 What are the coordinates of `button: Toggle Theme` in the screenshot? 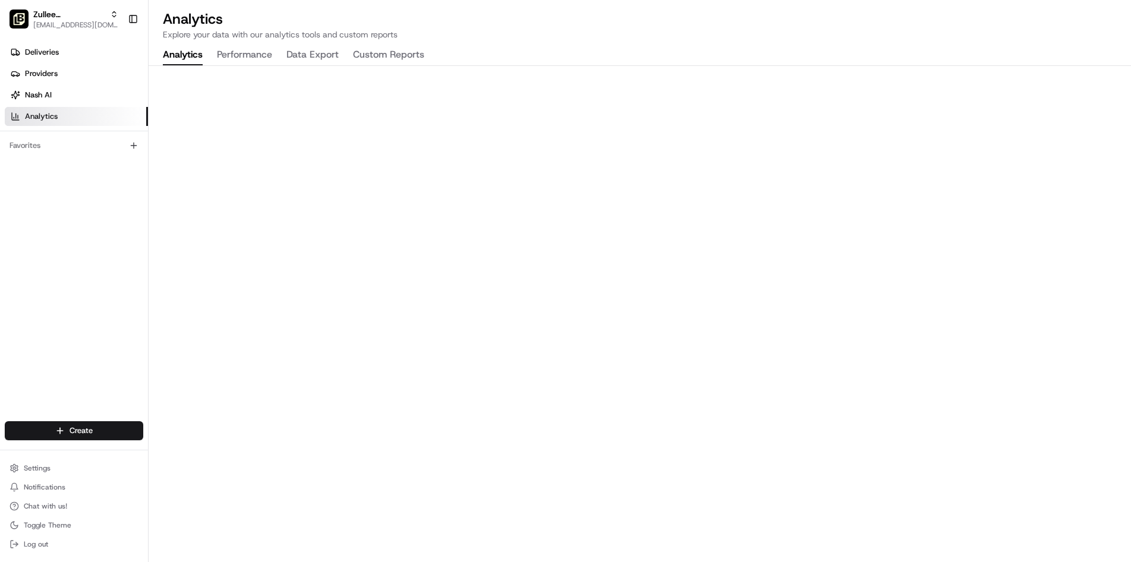 It's located at (74, 525).